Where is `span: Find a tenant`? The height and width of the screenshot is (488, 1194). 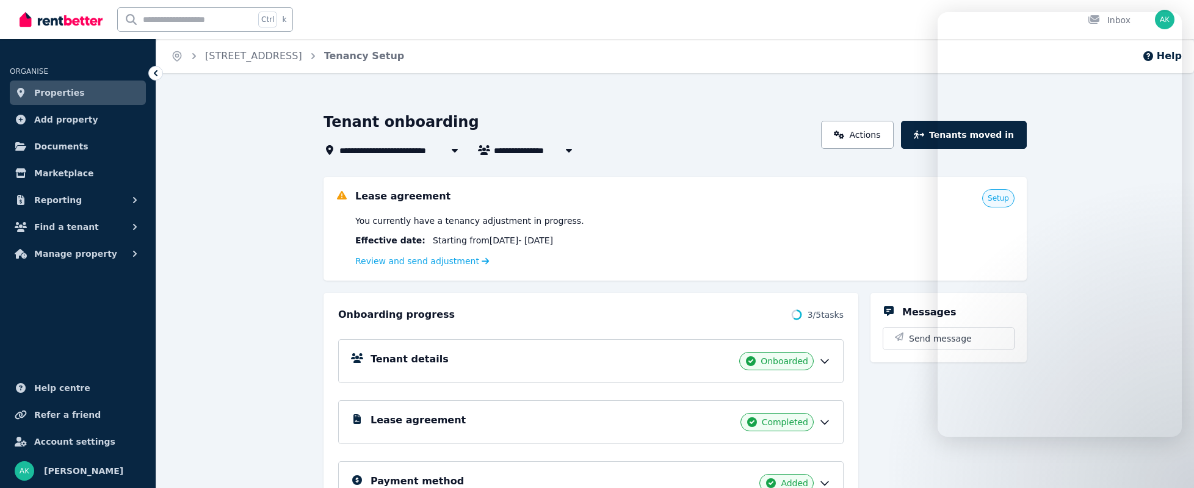
span: Find a tenant is located at coordinates (67, 227).